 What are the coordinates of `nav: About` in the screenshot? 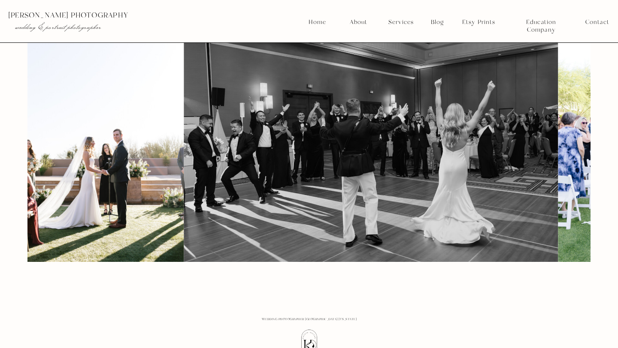 It's located at (358, 22).